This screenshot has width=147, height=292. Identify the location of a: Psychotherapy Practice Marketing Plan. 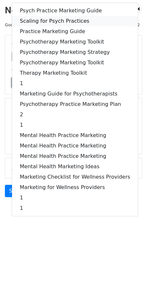
(75, 104).